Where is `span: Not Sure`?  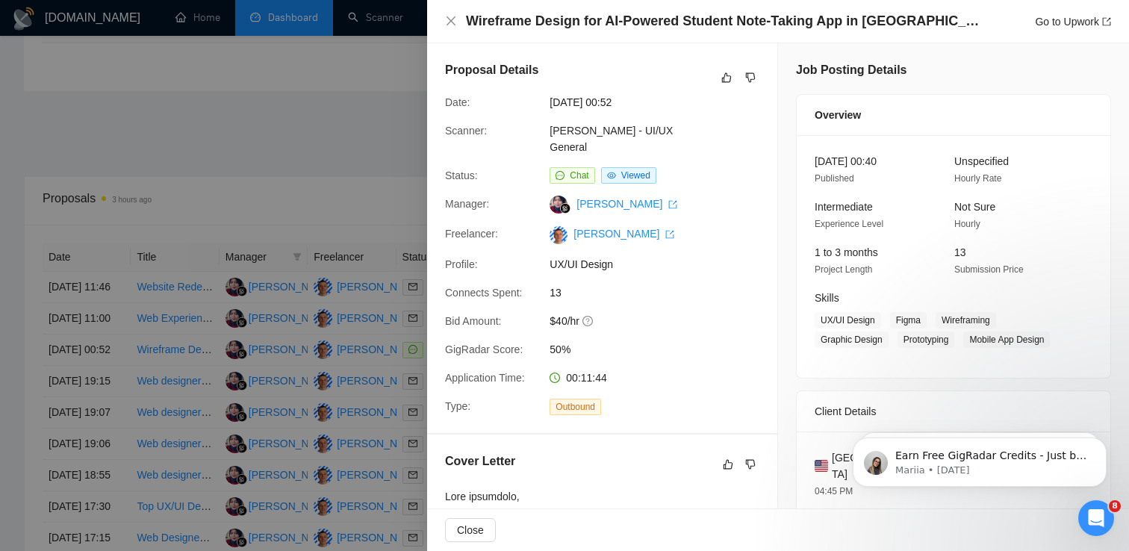 span: Not Sure is located at coordinates (975, 207).